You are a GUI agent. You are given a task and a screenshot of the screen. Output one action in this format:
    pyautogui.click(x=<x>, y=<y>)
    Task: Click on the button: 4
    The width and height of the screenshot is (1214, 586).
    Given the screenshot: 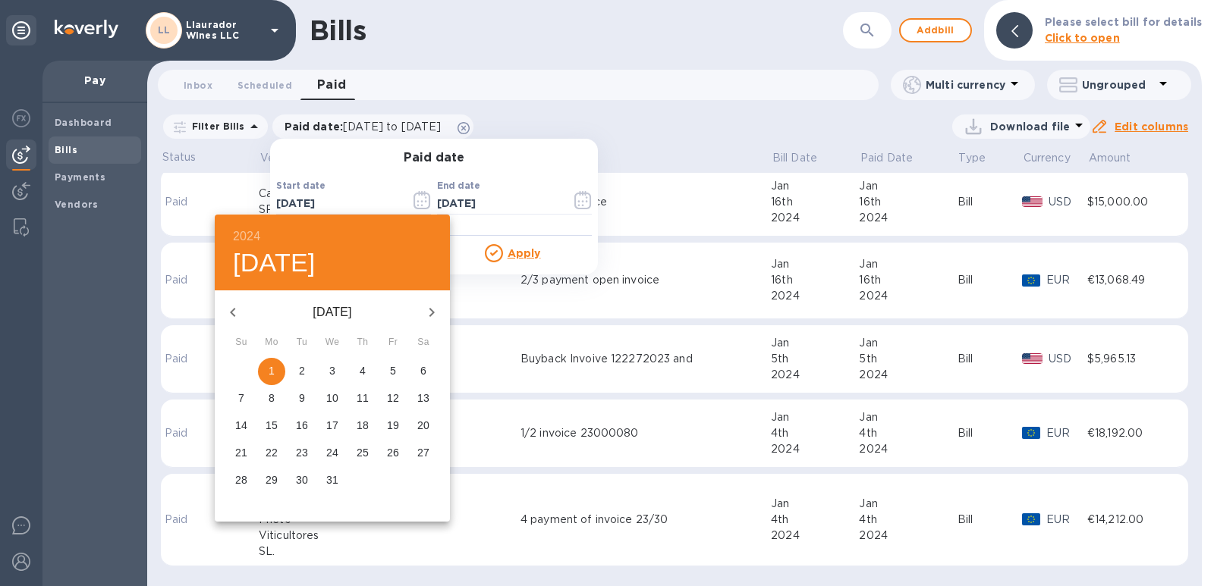 What is the action you would take?
    pyautogui.click(x=363, y=372)
    